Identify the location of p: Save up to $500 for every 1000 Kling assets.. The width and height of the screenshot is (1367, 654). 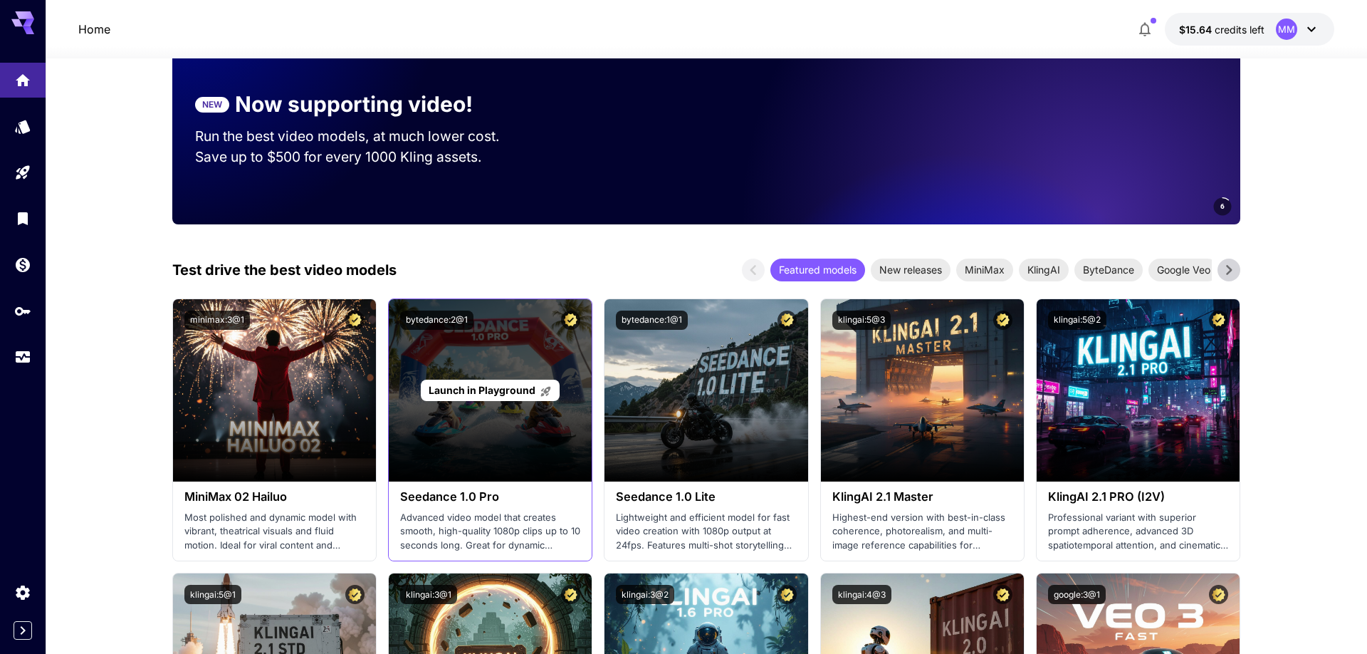
(361, 157).